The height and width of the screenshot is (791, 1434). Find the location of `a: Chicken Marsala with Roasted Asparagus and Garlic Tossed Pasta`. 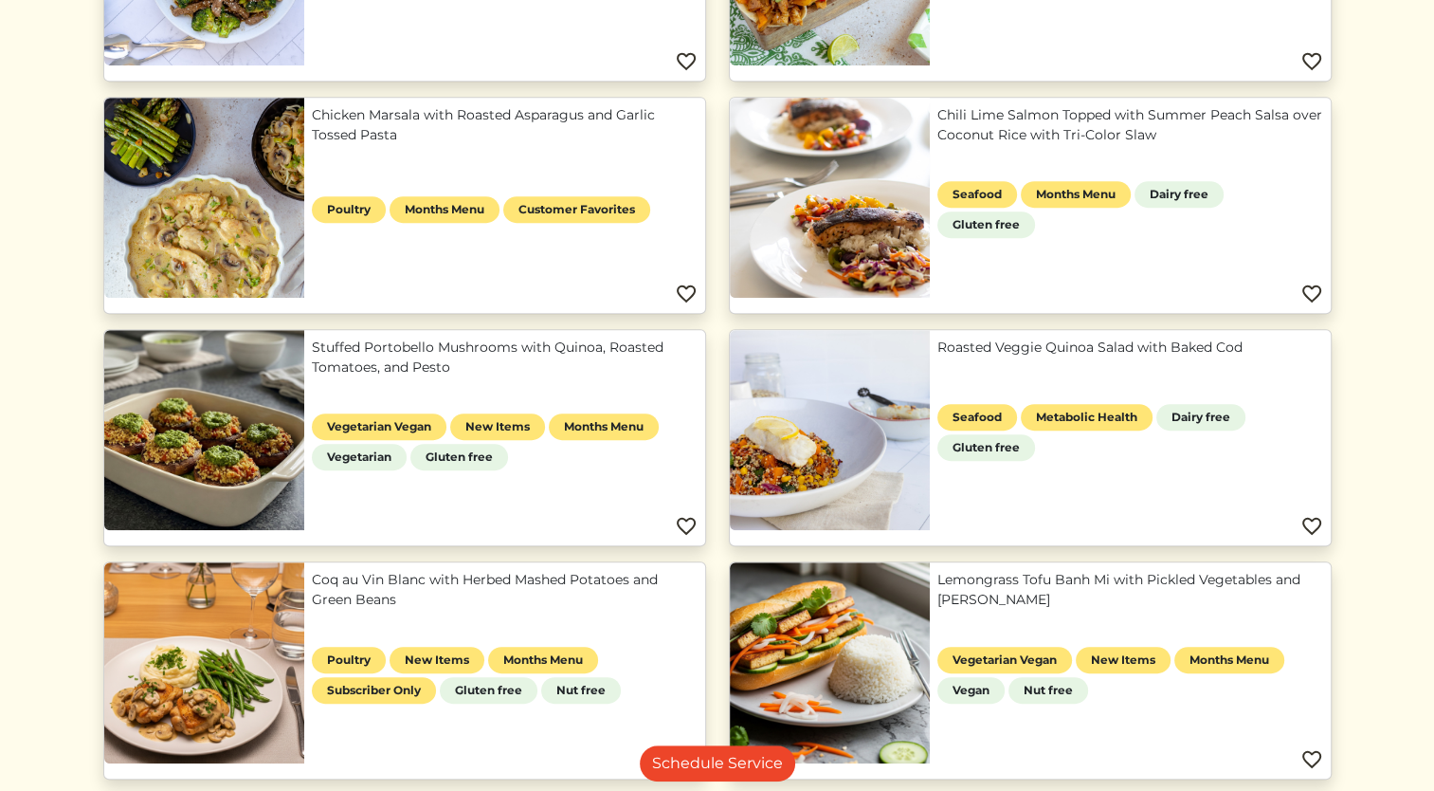

a: Chicken Marsala with Roasted Asparagus and Garlic Tossed Pasta is located at coordinates (504, 125).